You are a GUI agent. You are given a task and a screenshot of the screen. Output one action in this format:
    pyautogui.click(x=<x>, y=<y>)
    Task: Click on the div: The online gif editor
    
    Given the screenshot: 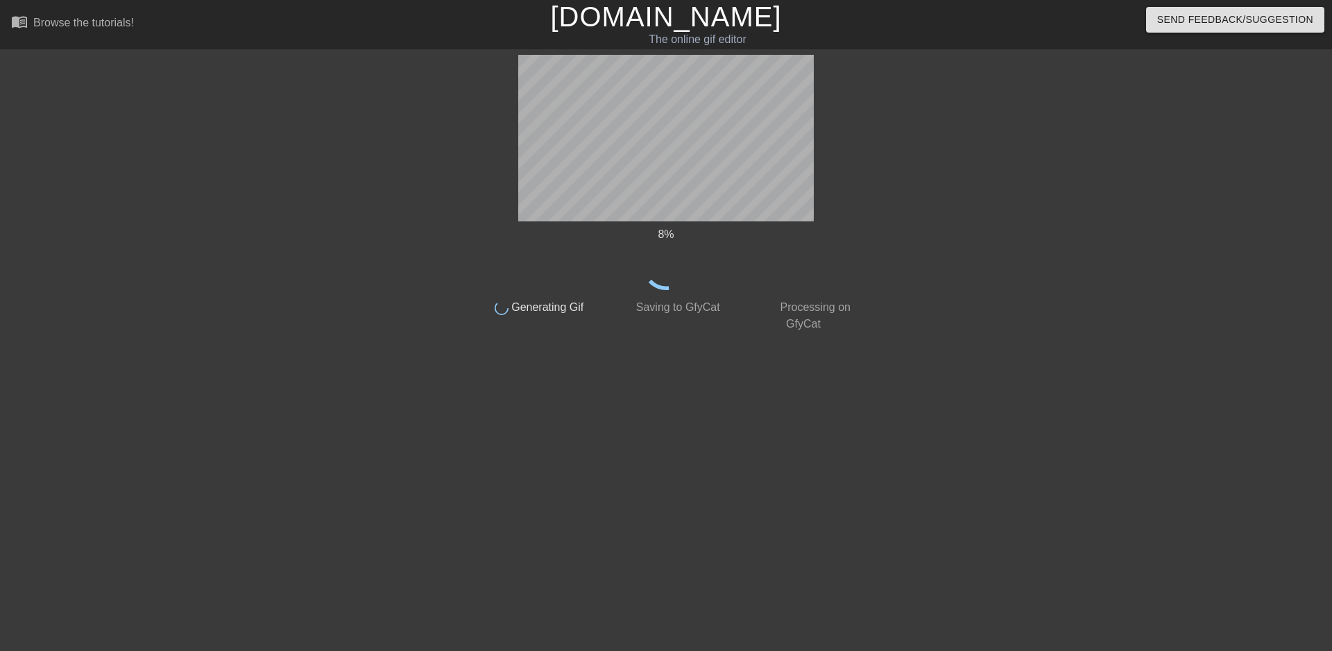 What is the action you would take?
    pyautogui.click(x=697, y=40)
    